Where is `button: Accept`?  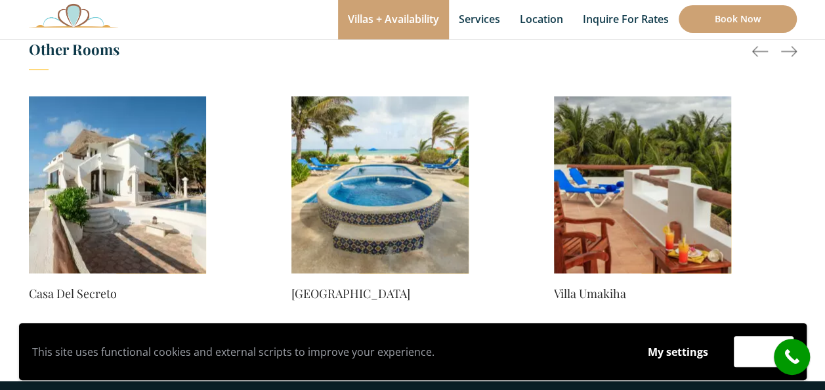 button: Accept is located at coordinates (763, 351).